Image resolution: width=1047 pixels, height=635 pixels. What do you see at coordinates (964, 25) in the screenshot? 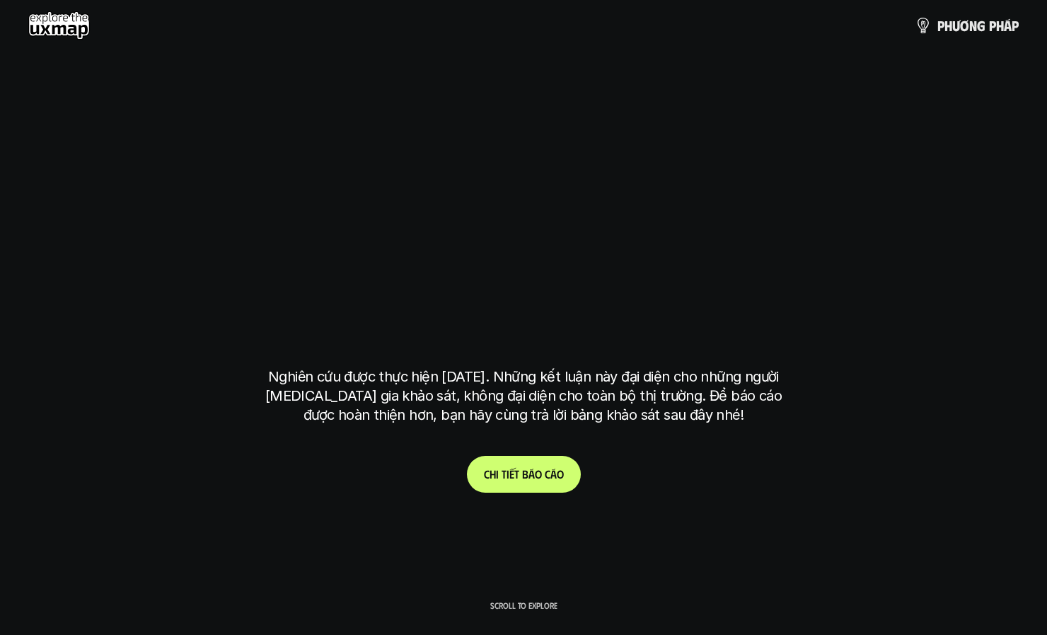
I see `span: ơ` at bounding box center [964, 25].